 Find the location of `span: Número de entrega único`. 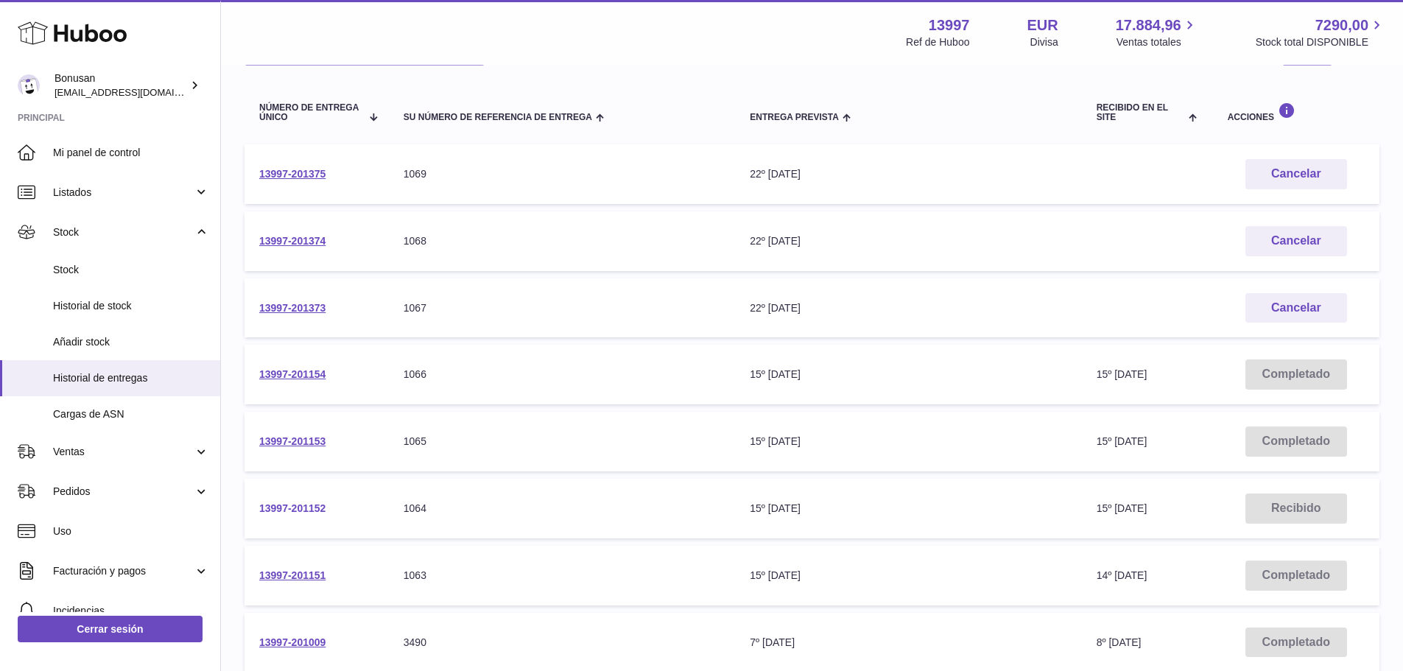

span: Número de entrega único is located at coordinates (310, 113).